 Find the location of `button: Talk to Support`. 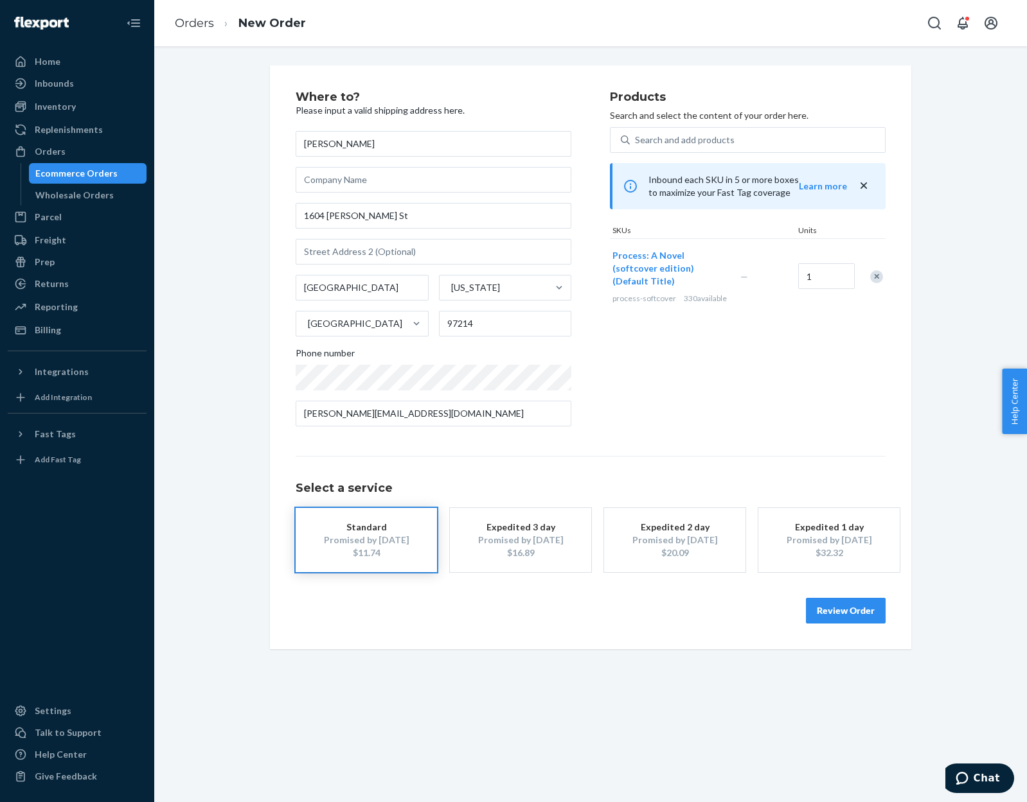

button: Talk to Support is located at coordinates (77, 733).